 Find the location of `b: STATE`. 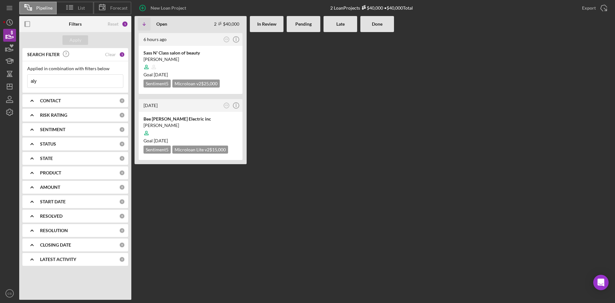

b: STATE is located at coordinates (46, 158).